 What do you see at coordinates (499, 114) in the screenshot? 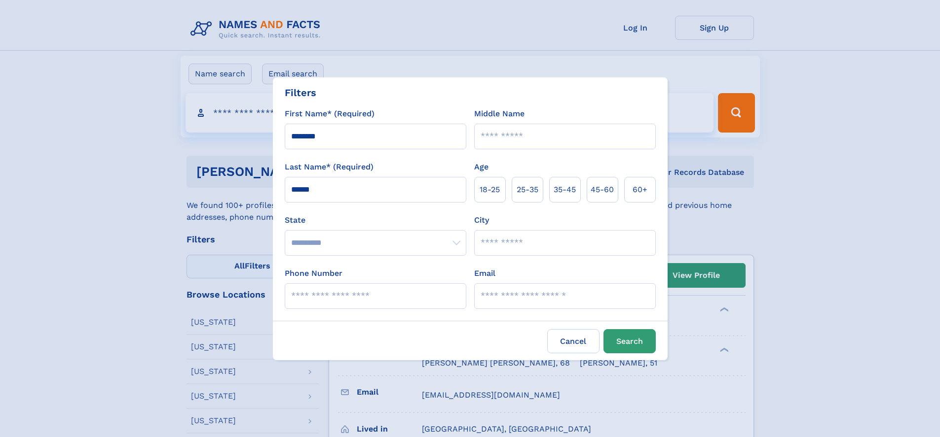
I see `label: Middle Name` at bounding box center [499, 114].